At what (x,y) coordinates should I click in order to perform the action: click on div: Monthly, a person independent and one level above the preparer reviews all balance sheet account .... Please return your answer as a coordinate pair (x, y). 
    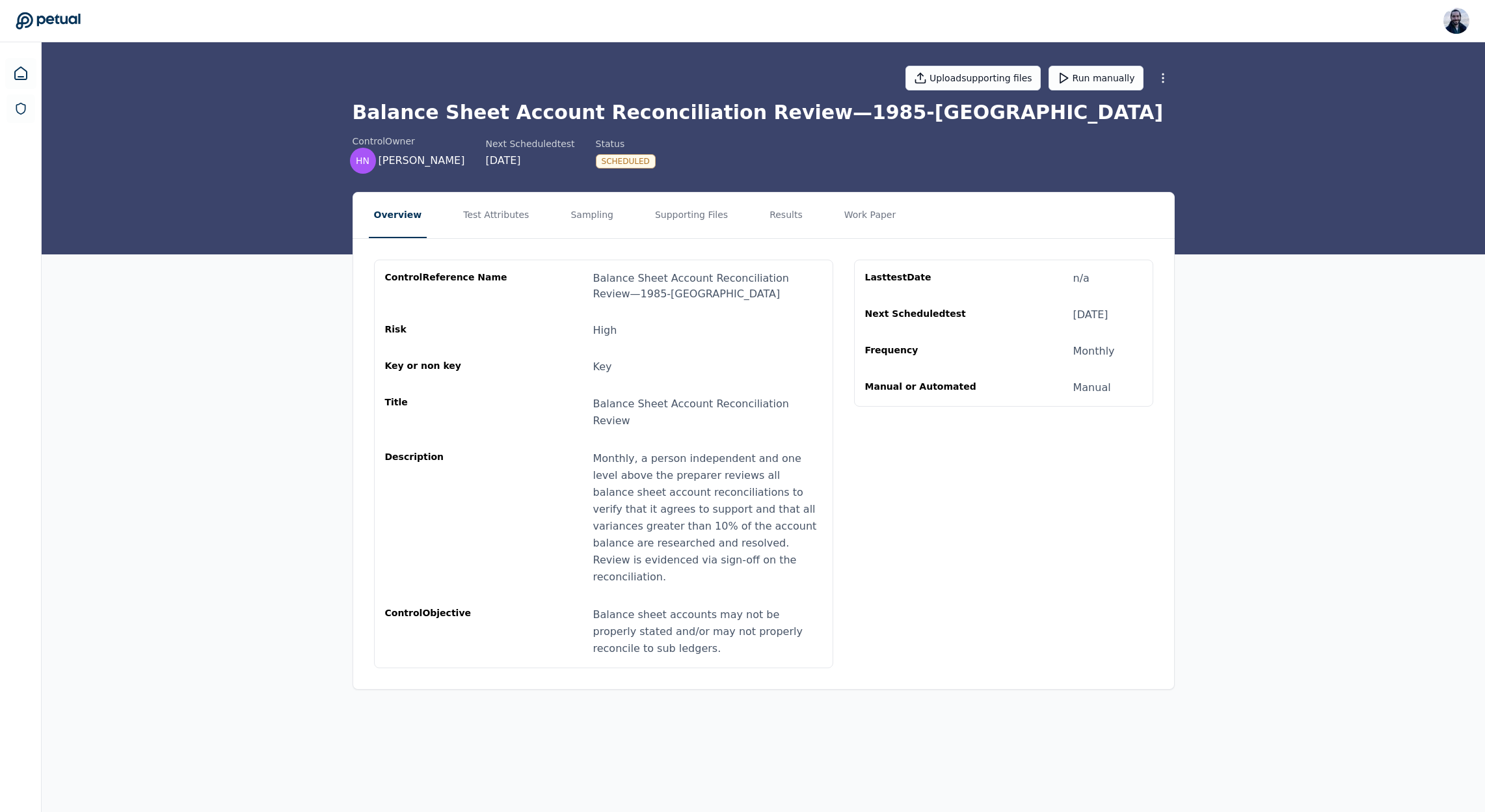
    Looking at the image, I should click on (708, 518).